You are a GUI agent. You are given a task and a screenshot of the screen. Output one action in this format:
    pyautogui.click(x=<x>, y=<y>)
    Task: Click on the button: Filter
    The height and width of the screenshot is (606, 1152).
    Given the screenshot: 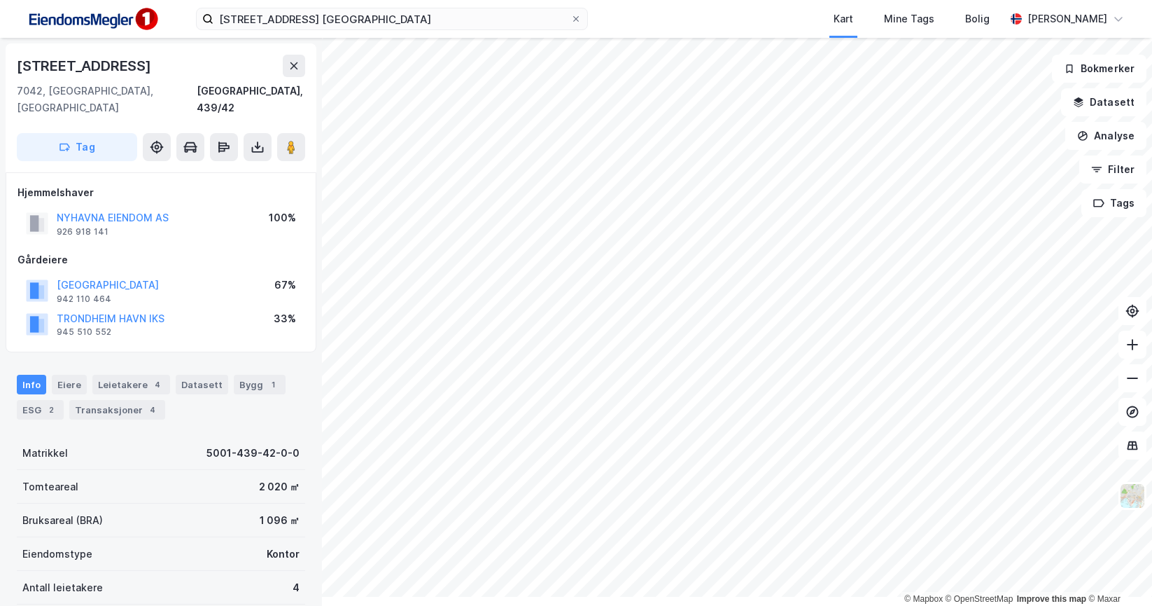 What is the action you would take?
    pyautogui.click(x=1113, y=169)
    